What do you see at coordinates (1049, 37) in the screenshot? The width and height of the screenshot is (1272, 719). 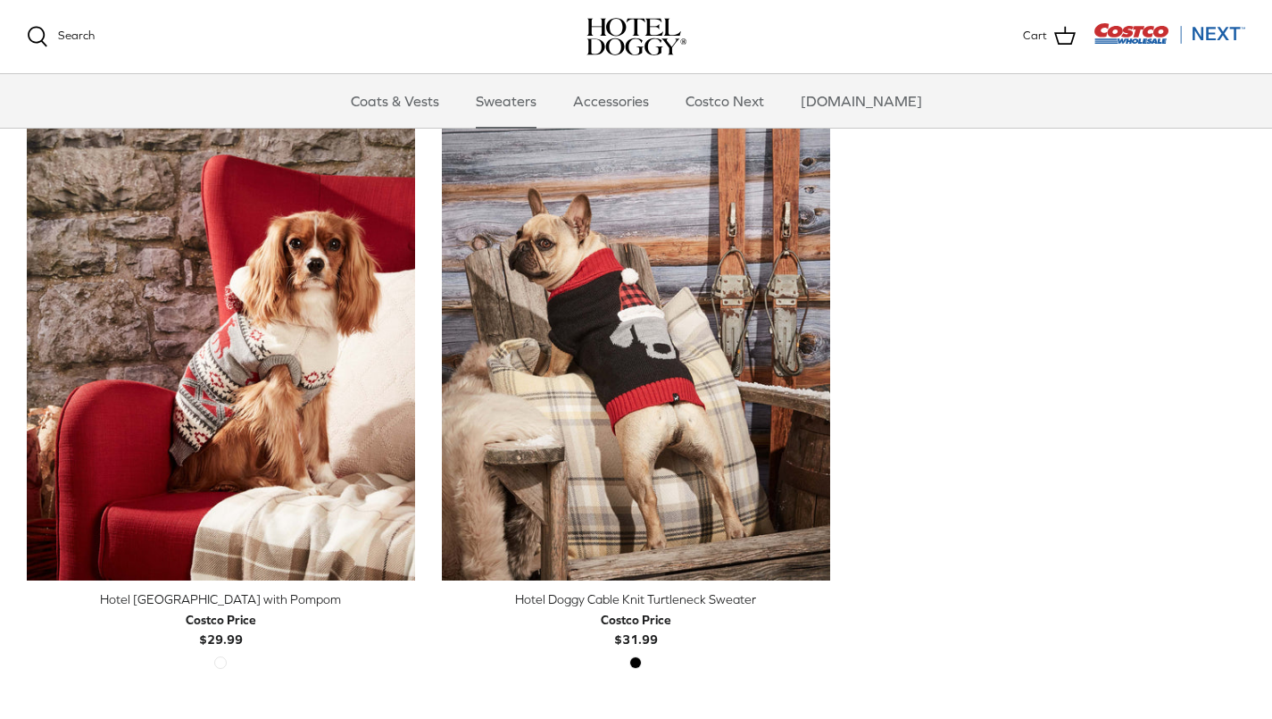 I see `a: Cart` at bounding box center [1049, 37].